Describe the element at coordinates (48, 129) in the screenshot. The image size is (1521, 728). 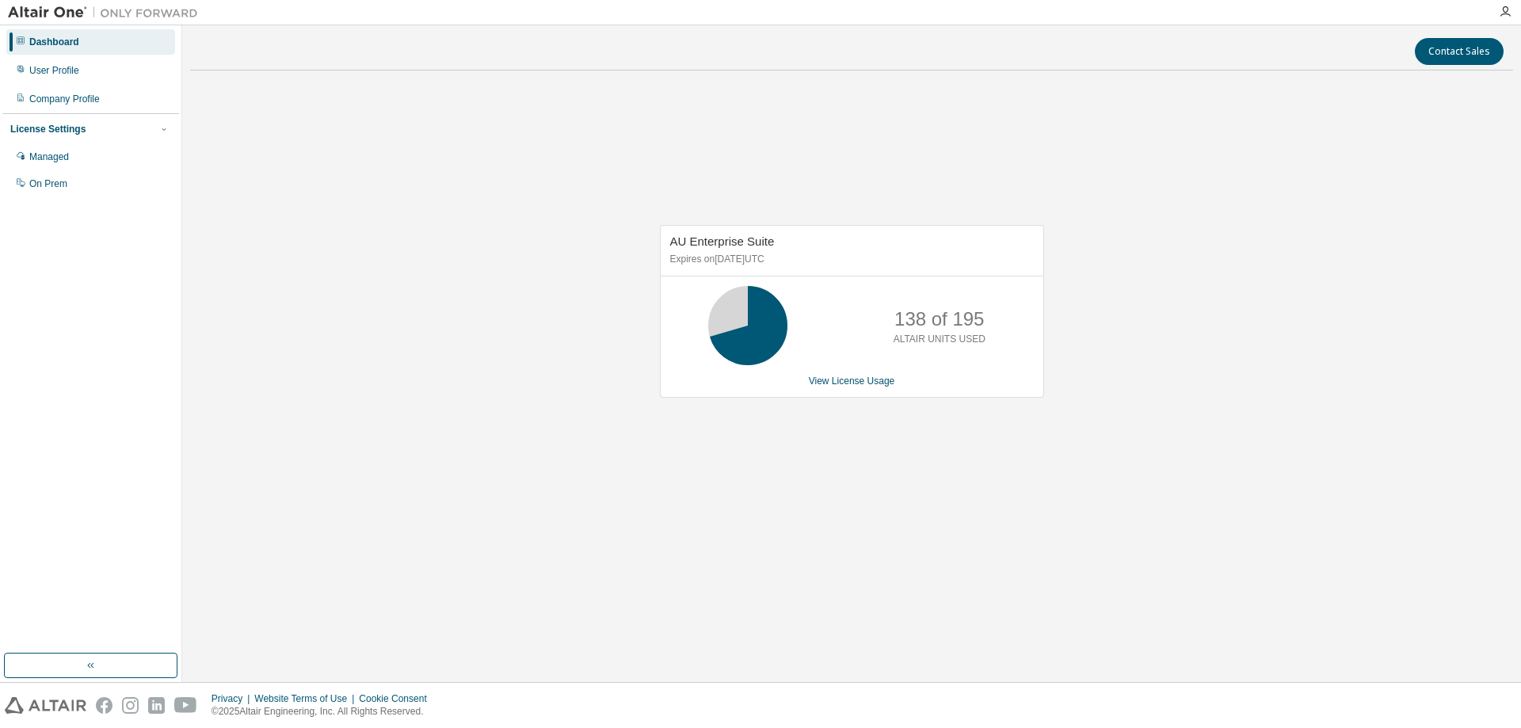
I see `div: License Settings` at that location.